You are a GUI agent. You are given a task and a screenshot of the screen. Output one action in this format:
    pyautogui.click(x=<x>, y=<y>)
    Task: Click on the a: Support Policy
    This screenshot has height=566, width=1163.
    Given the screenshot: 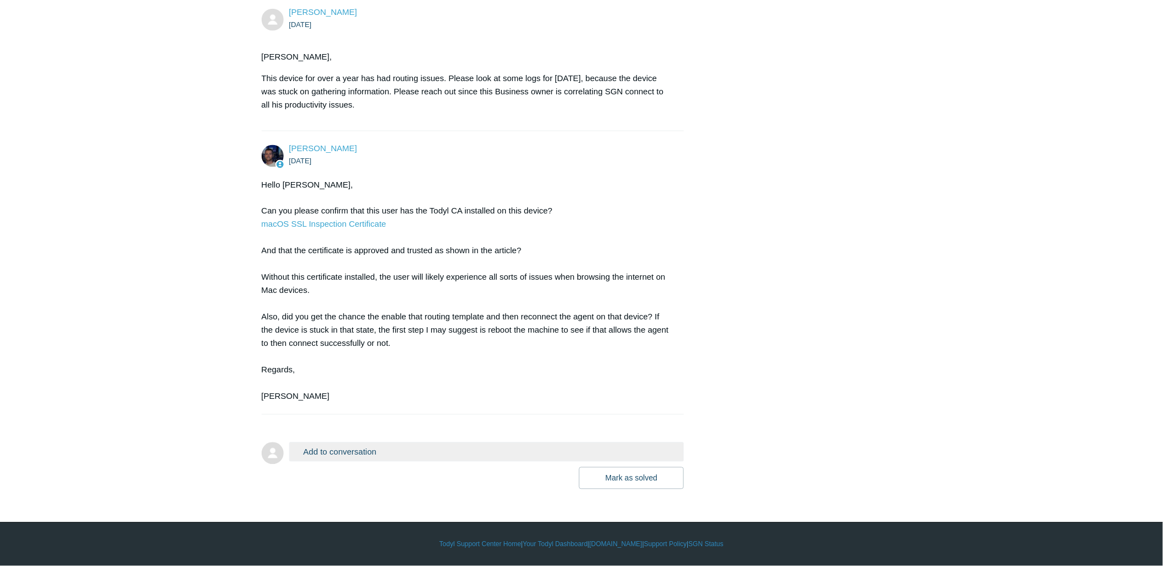 What is the action you would take?
    pyautogui.click(x=665, y=545)
    